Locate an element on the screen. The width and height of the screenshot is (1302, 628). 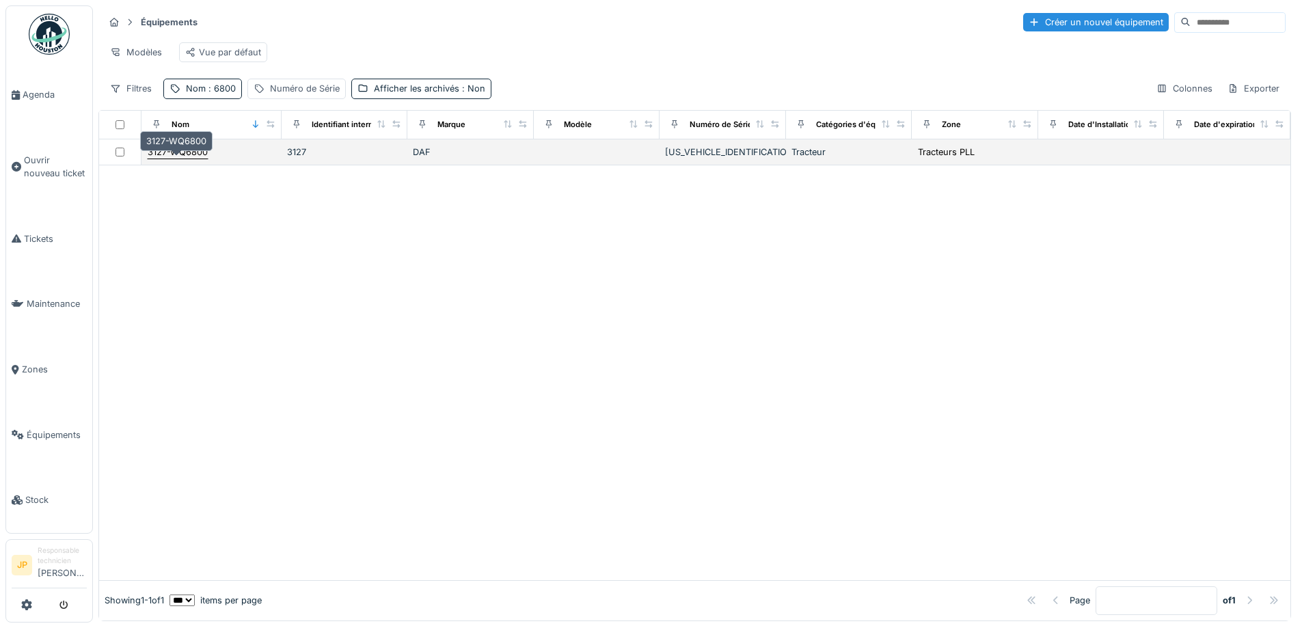
a: Maintenance is located at coordinates (49, 304).